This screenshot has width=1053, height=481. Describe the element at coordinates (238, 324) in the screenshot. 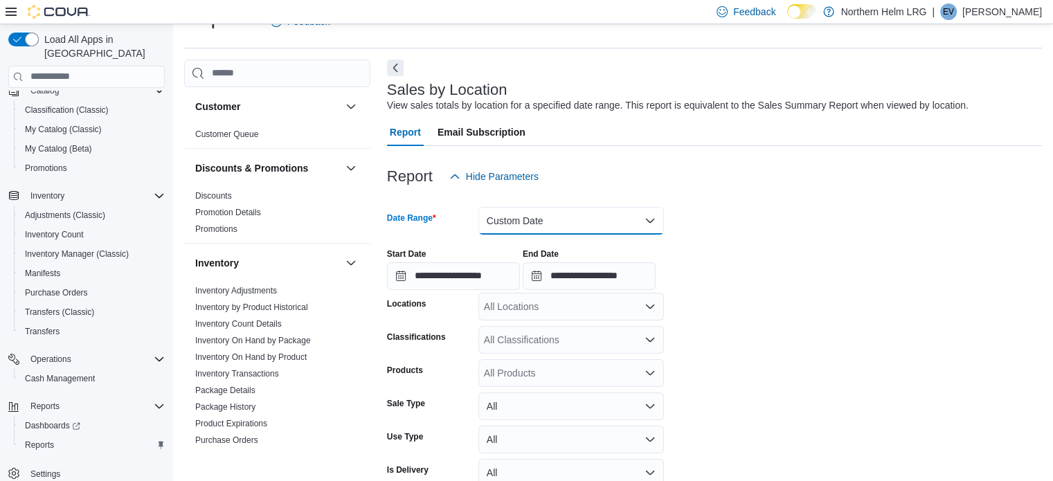

I see `span: Inventory Count Details` at that location.